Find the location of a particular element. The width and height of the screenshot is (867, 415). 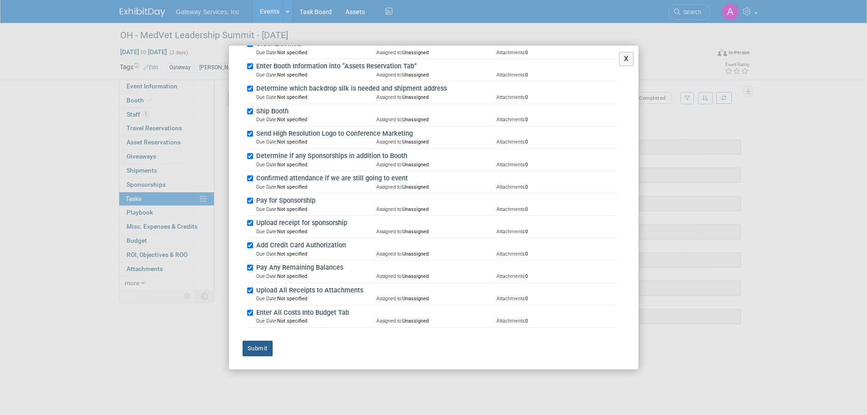

label: Enter Booth Information into “Assets Reservation Tab” is located at coordinates (435, 66).